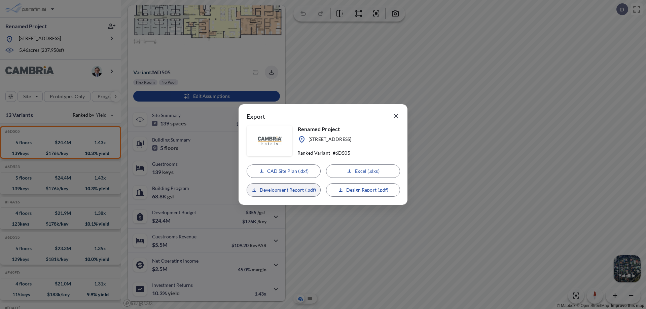  I want to click on p: Design Report (.pdf), so click(367, 190).